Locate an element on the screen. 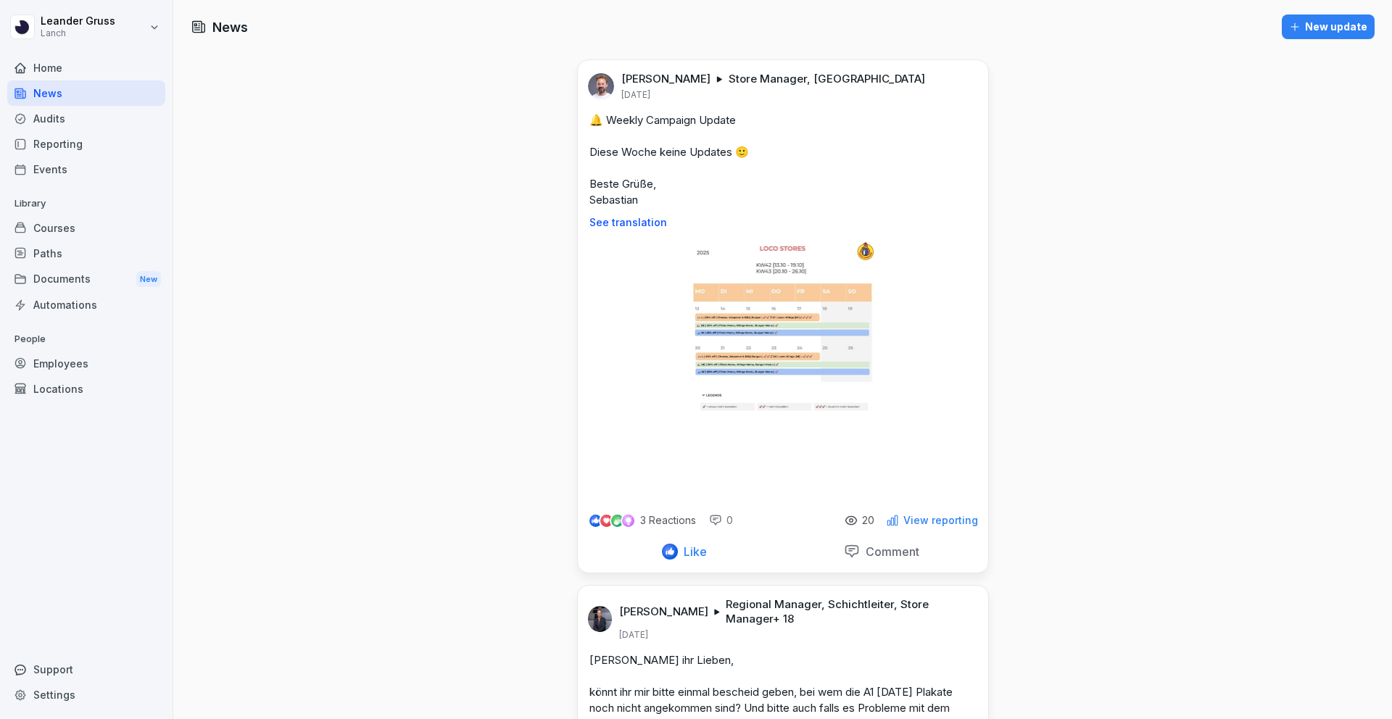 The width and height of the screenshot is (1392, 719). div: News is located at coordinates (86, 93).